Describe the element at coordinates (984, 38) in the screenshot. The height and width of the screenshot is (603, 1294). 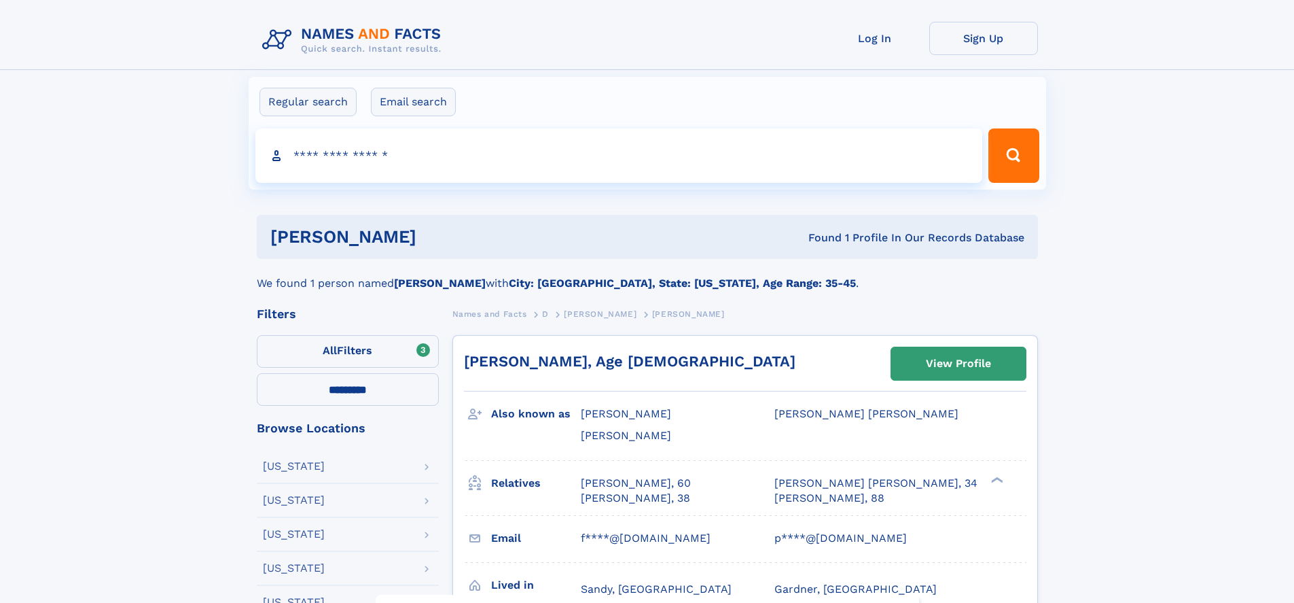
I see `a: Sign Up` at that location.